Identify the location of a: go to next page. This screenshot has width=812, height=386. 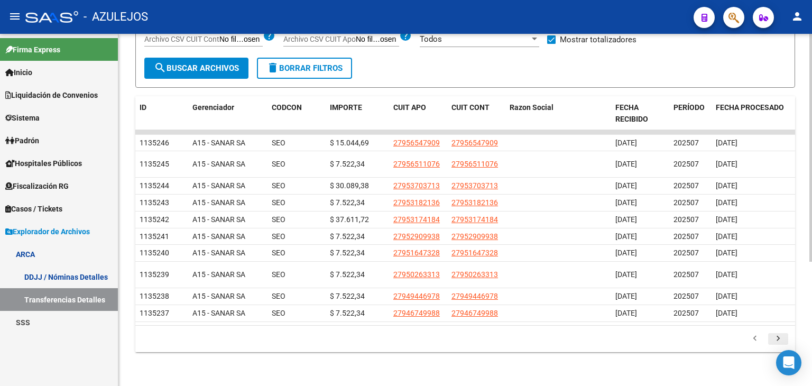
(778, 339).